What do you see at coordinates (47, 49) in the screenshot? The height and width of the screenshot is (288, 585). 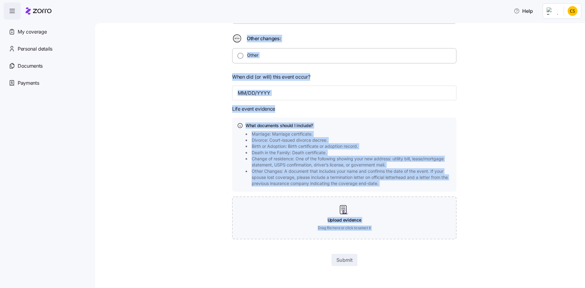 I see `a: Personal details` at bounding box center [47, 49].